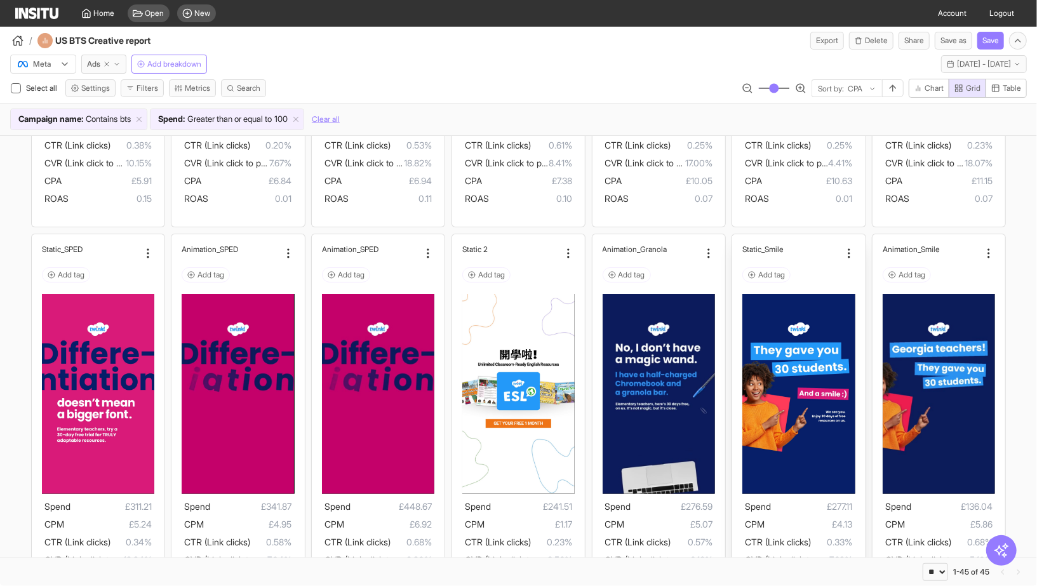 This screenshot has height=586, width=1037. What do you see at coordinates (230, 249) in the screenshot?
I see `div: Animation_SPED` at bounding box center [230, 249].